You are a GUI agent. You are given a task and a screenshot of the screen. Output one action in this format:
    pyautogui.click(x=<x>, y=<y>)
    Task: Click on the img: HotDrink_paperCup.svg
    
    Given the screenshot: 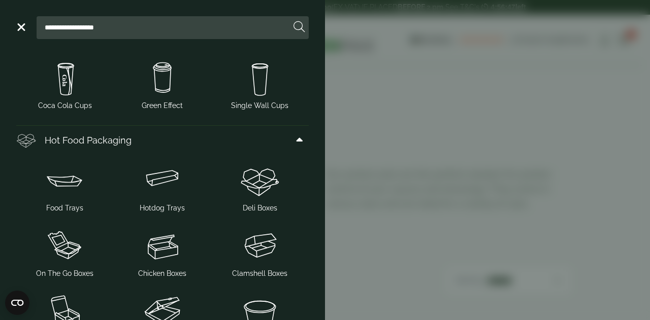 What is the action you would take?
    pyautogui.click(x=162, y=78)
    